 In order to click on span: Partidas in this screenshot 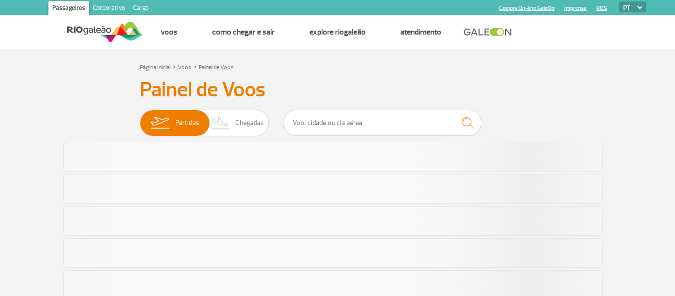, I will do `click(187, 123)`.